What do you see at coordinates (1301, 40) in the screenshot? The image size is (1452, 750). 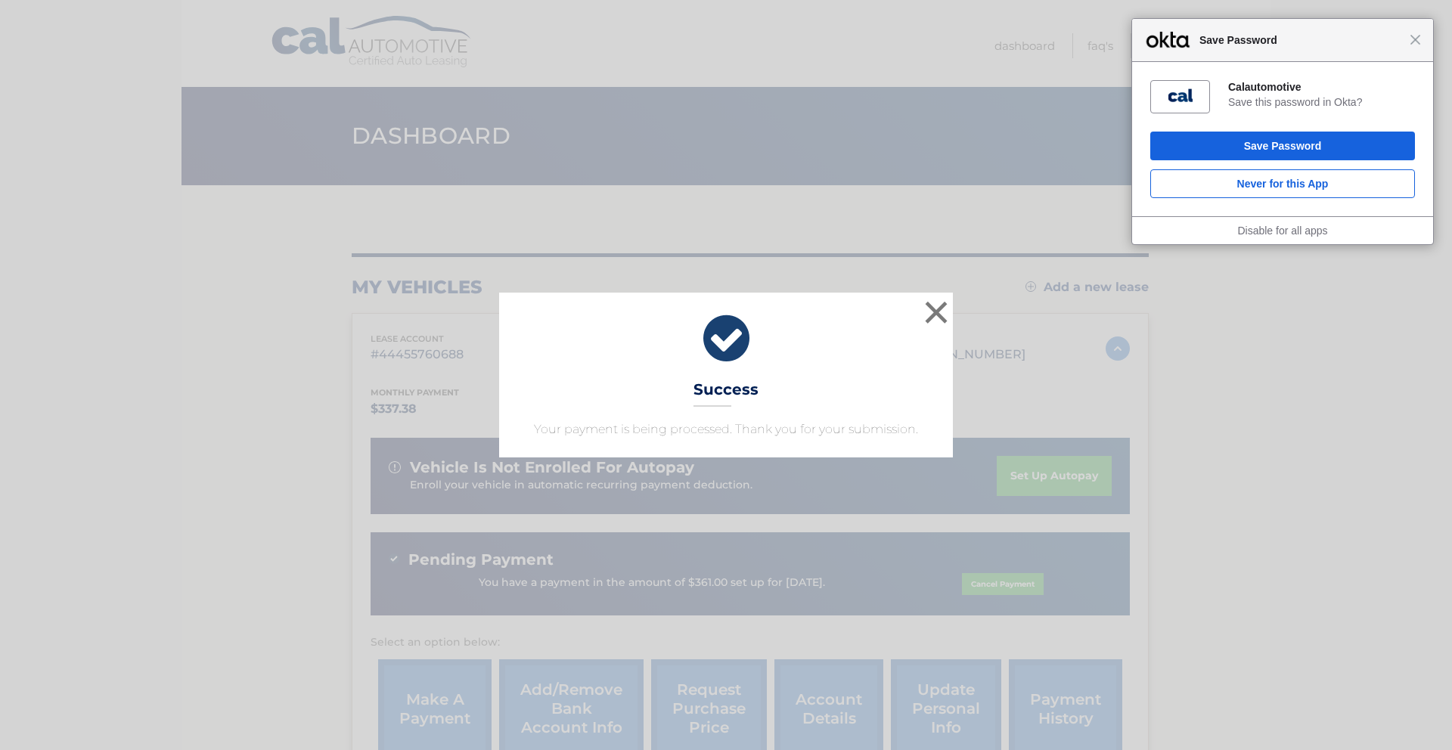 I see `span: Save Password` at bounding box center [1301, 40].